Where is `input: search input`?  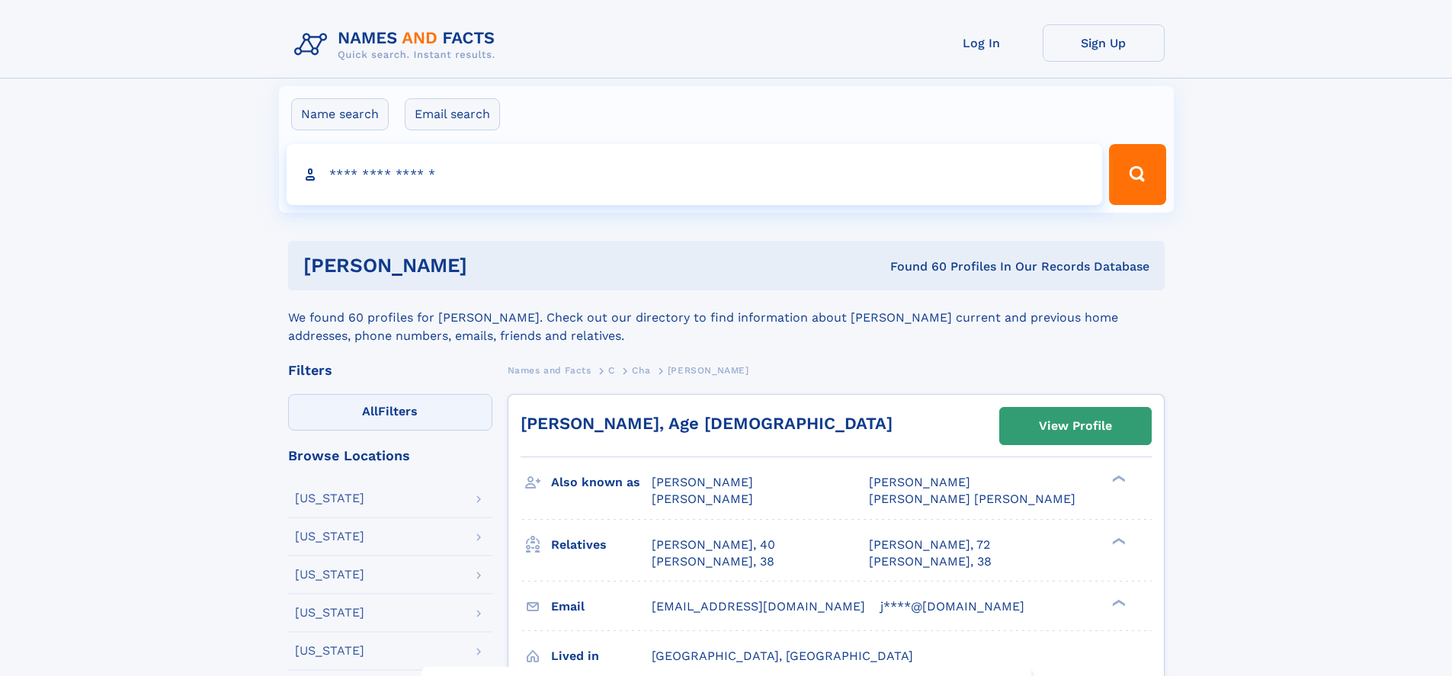 input: search input is located at coordinates (694, 175).